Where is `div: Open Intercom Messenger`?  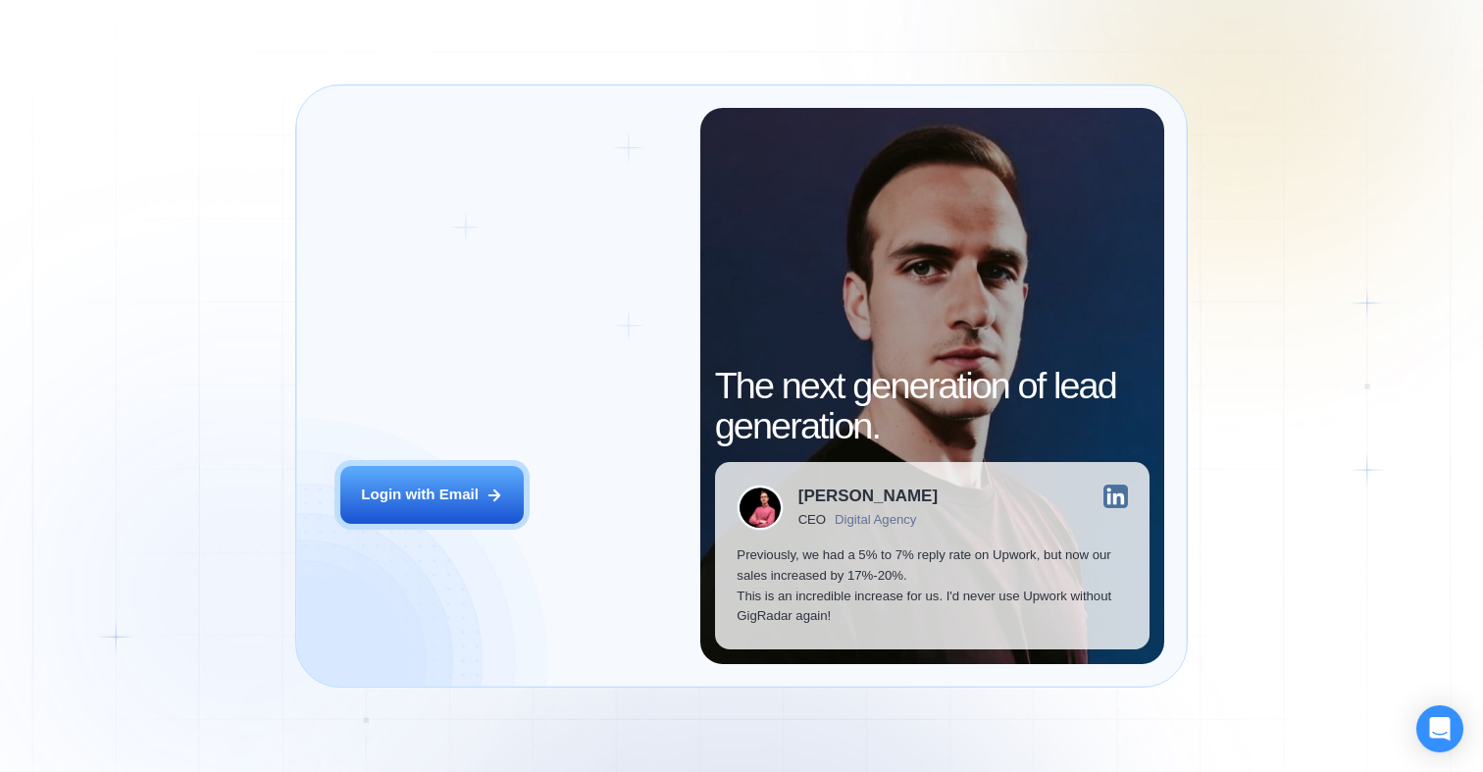
div: Open Intercom Messenger is located at coordinates (1440, 729).